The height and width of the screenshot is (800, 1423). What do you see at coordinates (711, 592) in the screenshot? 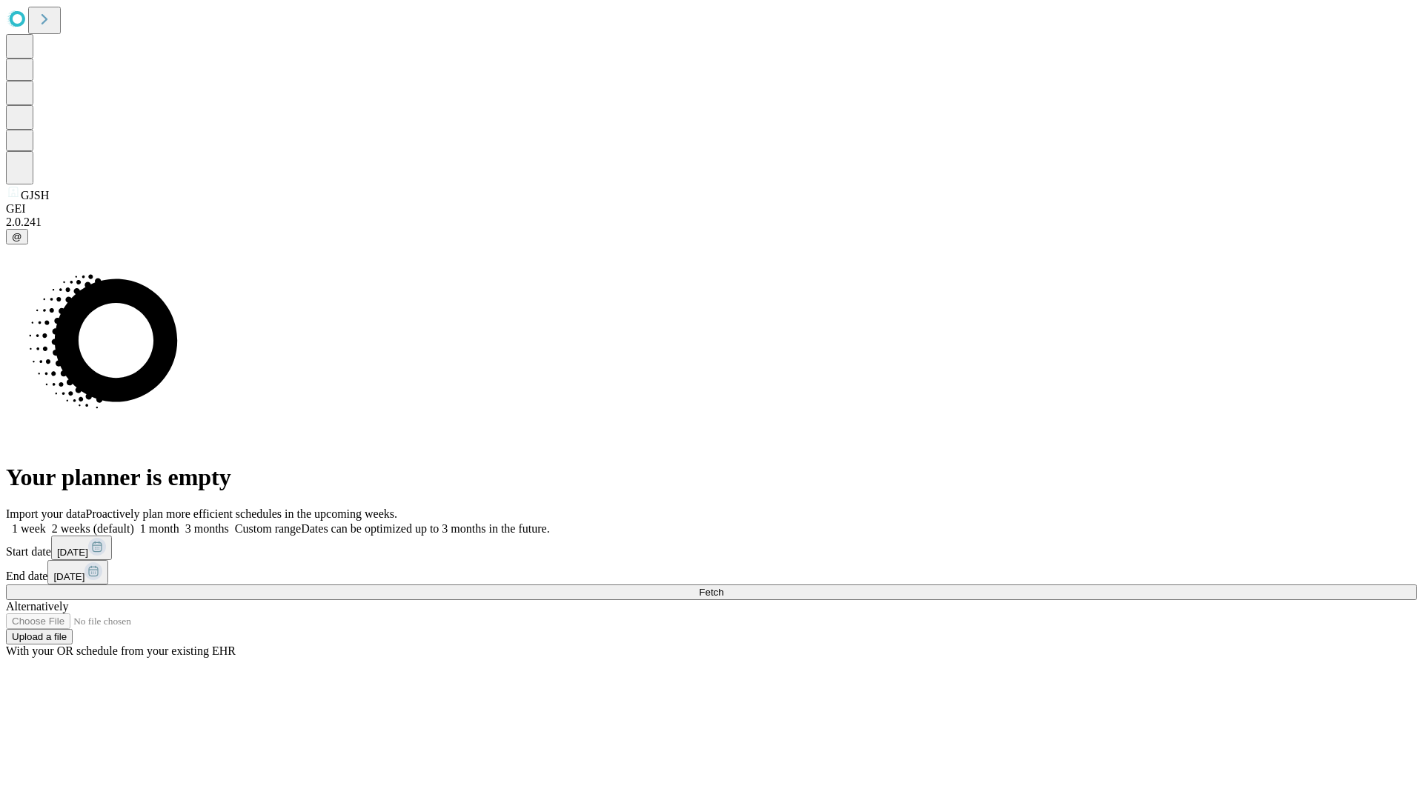
I see `button: Fetch` at bounding box center [711, 592].